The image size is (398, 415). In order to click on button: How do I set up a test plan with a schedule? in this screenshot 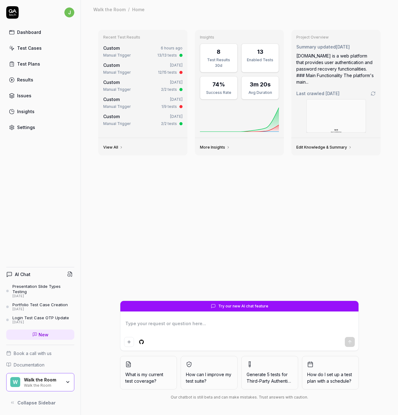, I will do `click(330, 372)`.